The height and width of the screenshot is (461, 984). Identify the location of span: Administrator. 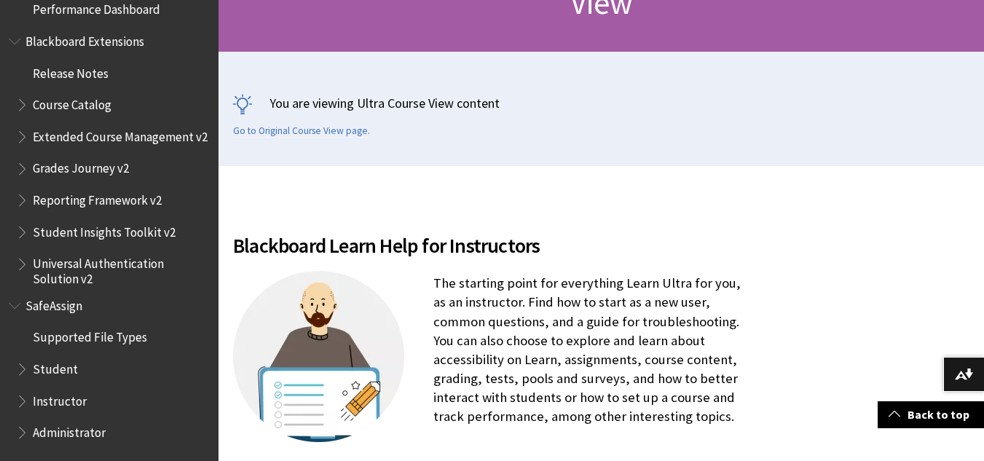
(69, 430).